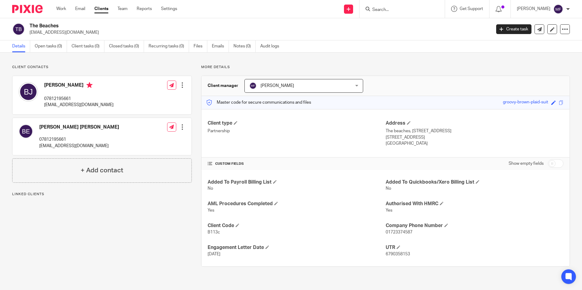 The image size is (582, 290). I want to click on a: Clients, so click(101, 9).